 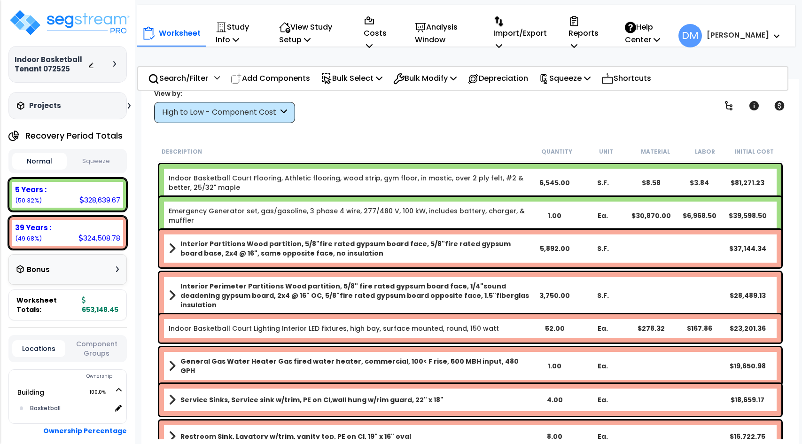 What do you see at coordinates (747, 366) in the screenshot?
I see `div: $19,650.98` at bounding box center [747, 366].